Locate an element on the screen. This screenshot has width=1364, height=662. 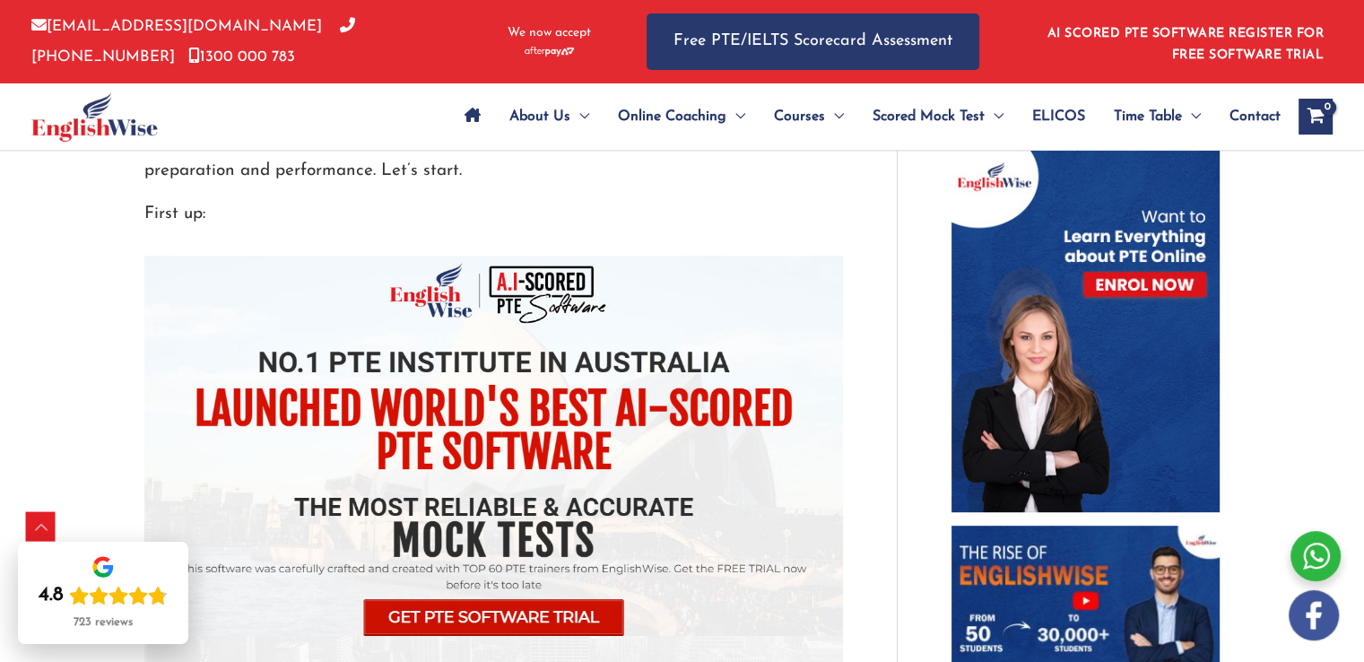
img: white-facebook.png is located at coordinates (1314, 615).